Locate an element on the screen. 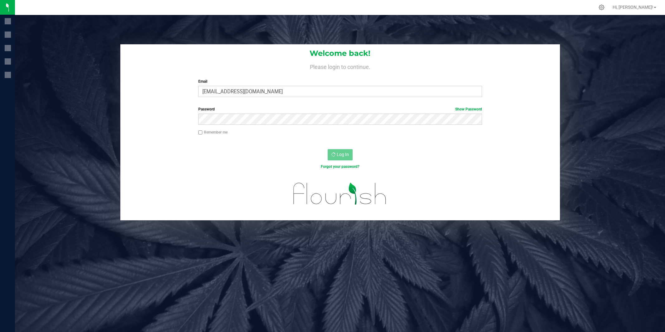  h4: Please login to continue. is located at coordinates (340, 66).